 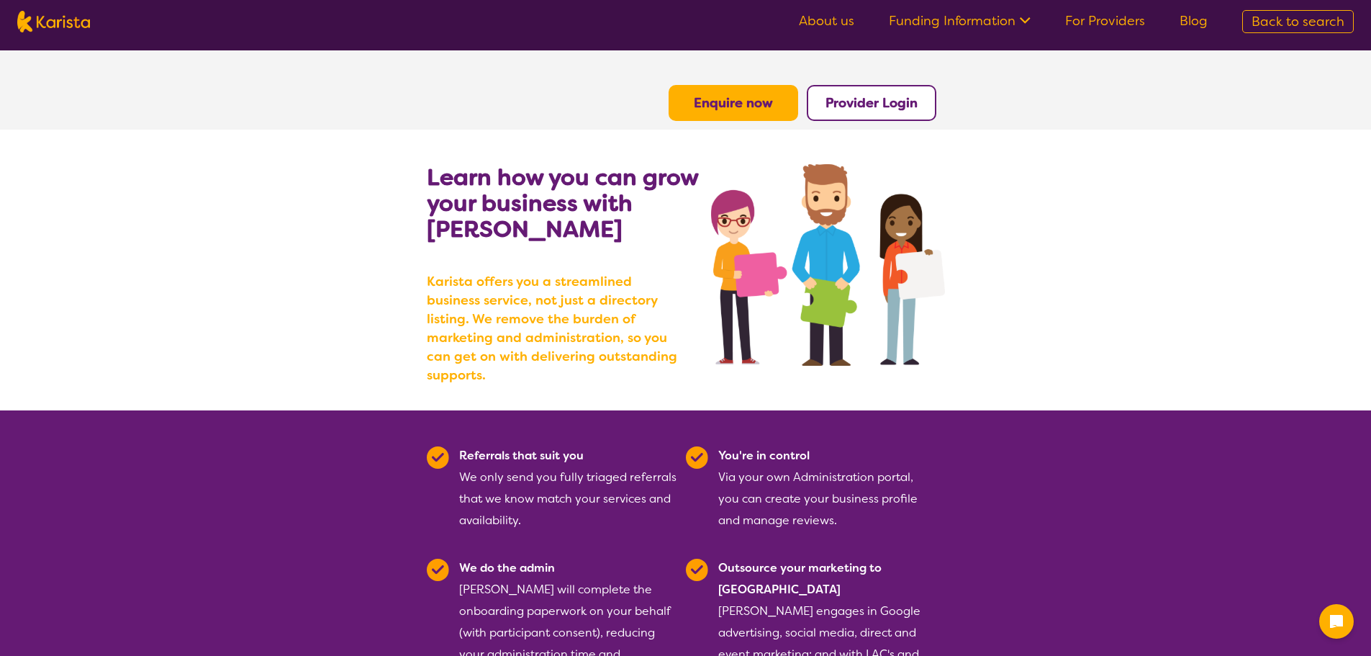 What do you see at coordinates (827, 488) in the screenshot?
I see `div: Via your own Administration portal, you can create your business profile and manage reviews.` at bounding box center [827, 488].